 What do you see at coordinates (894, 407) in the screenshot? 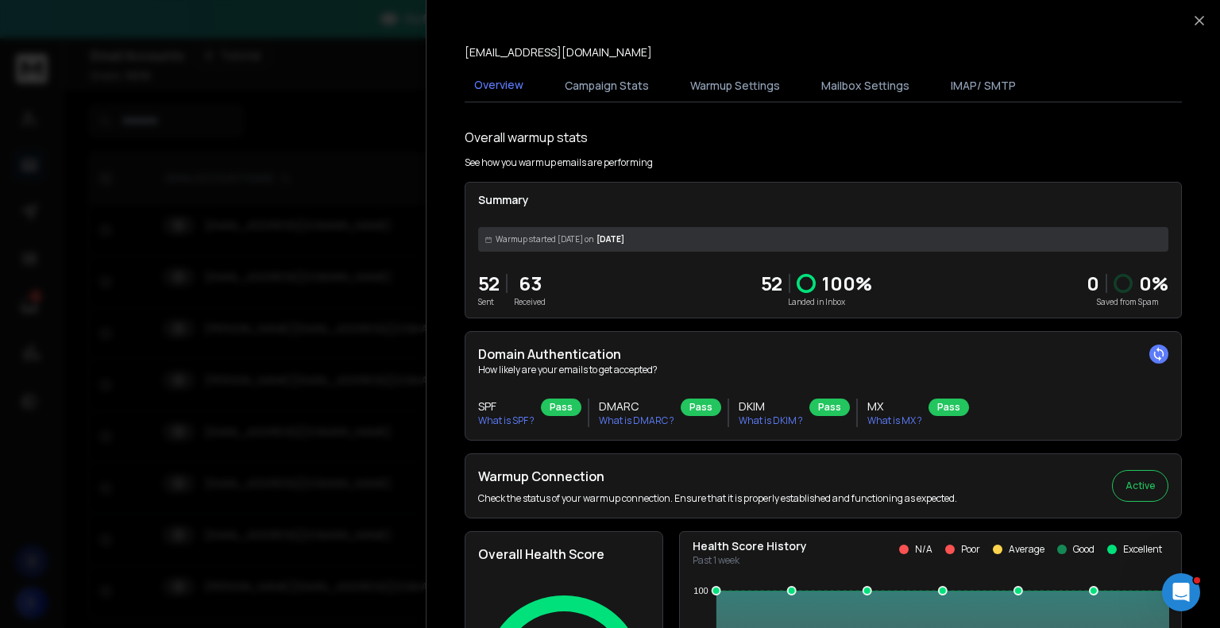
I see `h3: MX` at bounding box center [894, 407].